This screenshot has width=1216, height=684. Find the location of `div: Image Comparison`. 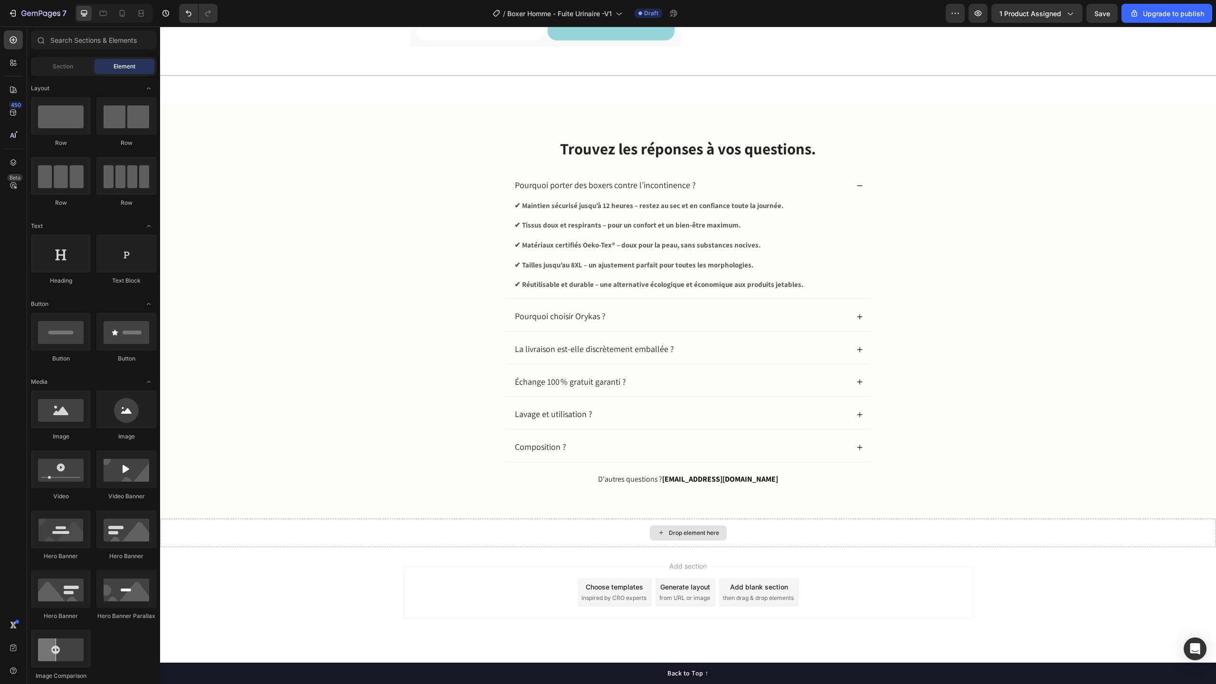

div: Image Comparison is located at coordinates (61, 676).